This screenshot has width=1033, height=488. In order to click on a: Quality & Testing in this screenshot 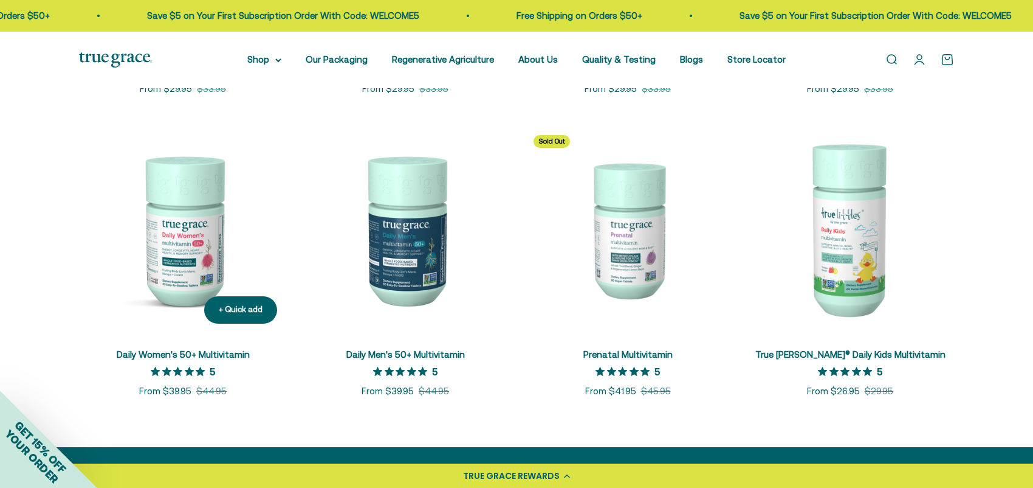, I will do `click(619, 59)`.